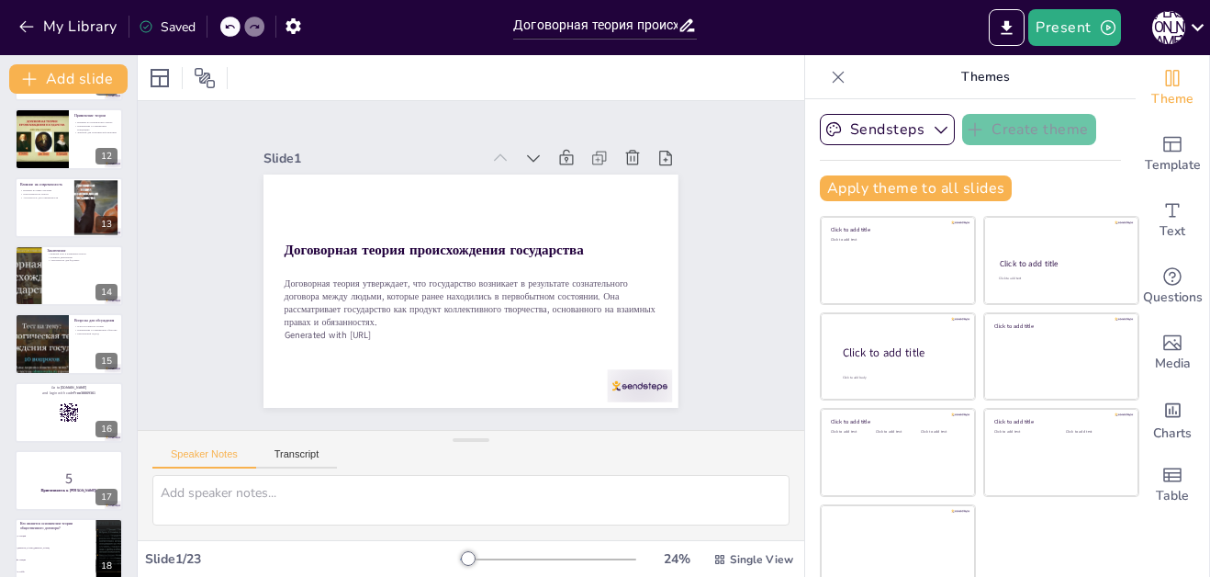  Describe the element at coordinates (1172, 165) in the screenshot. I see `span: Template` at that location.